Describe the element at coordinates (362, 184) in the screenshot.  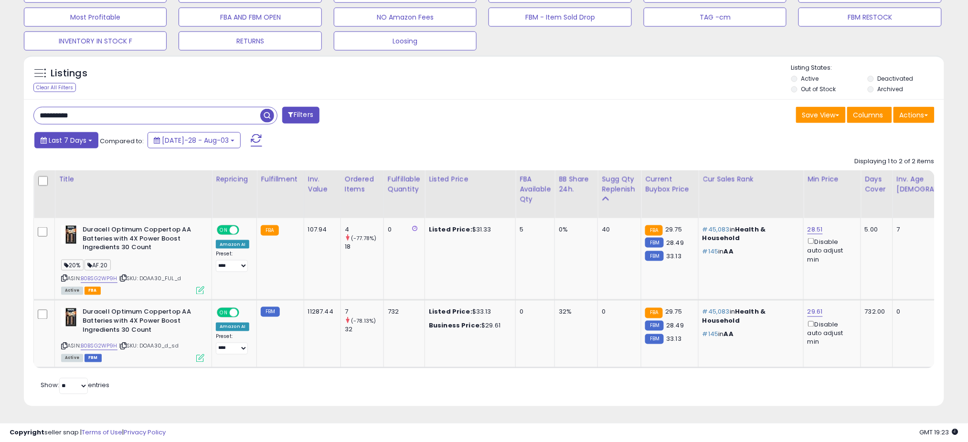
I see `div: Ordered Items` at that location.